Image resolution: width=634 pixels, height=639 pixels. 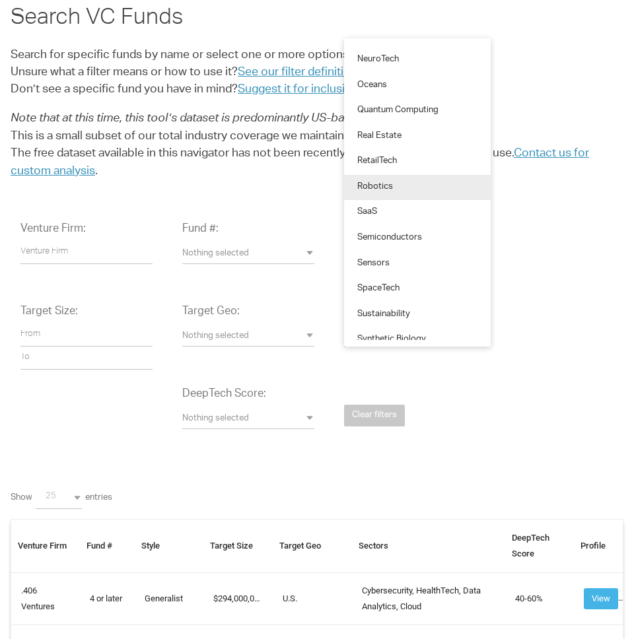 What do you see at coordinates (245, 64) in the screenshot?
I see `span: Search for specific funds by name or select one or more options from dropdowns to filter. Unsure ...` at bounding box center [245, 64].